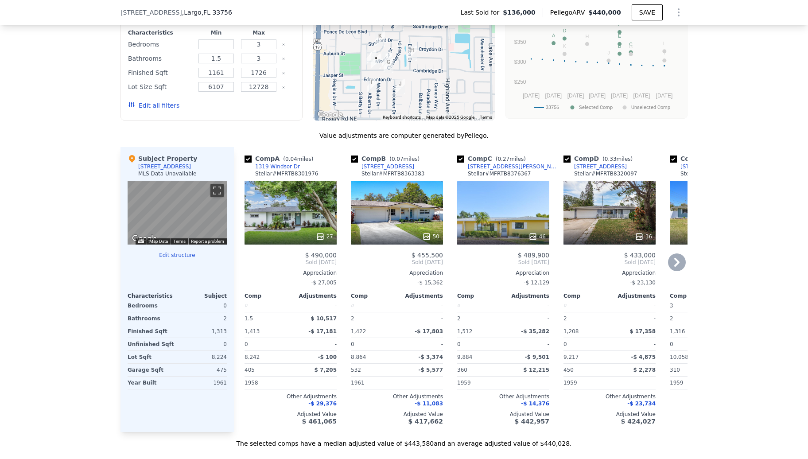  Describe the element at coordinates (533, 255) in the screenshot. I see `span: $ 489,900` at that location.